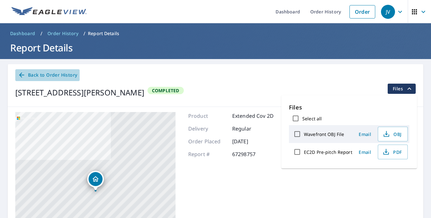 Image resolution: width=431 pixels, height=218 pixels. What do you see at coordinates (349, 107) in the screenshot?
I see `p: Files` at bounding box center [349, 107].